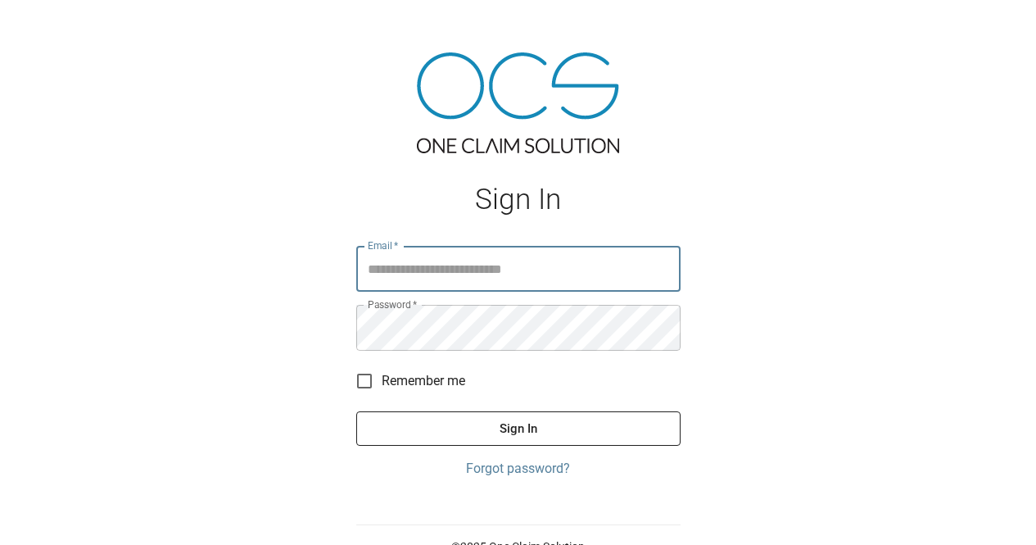 Image resolution: width=1036 pixels, height=545 pixels. I want to click on label: Email, so click(383, 245).